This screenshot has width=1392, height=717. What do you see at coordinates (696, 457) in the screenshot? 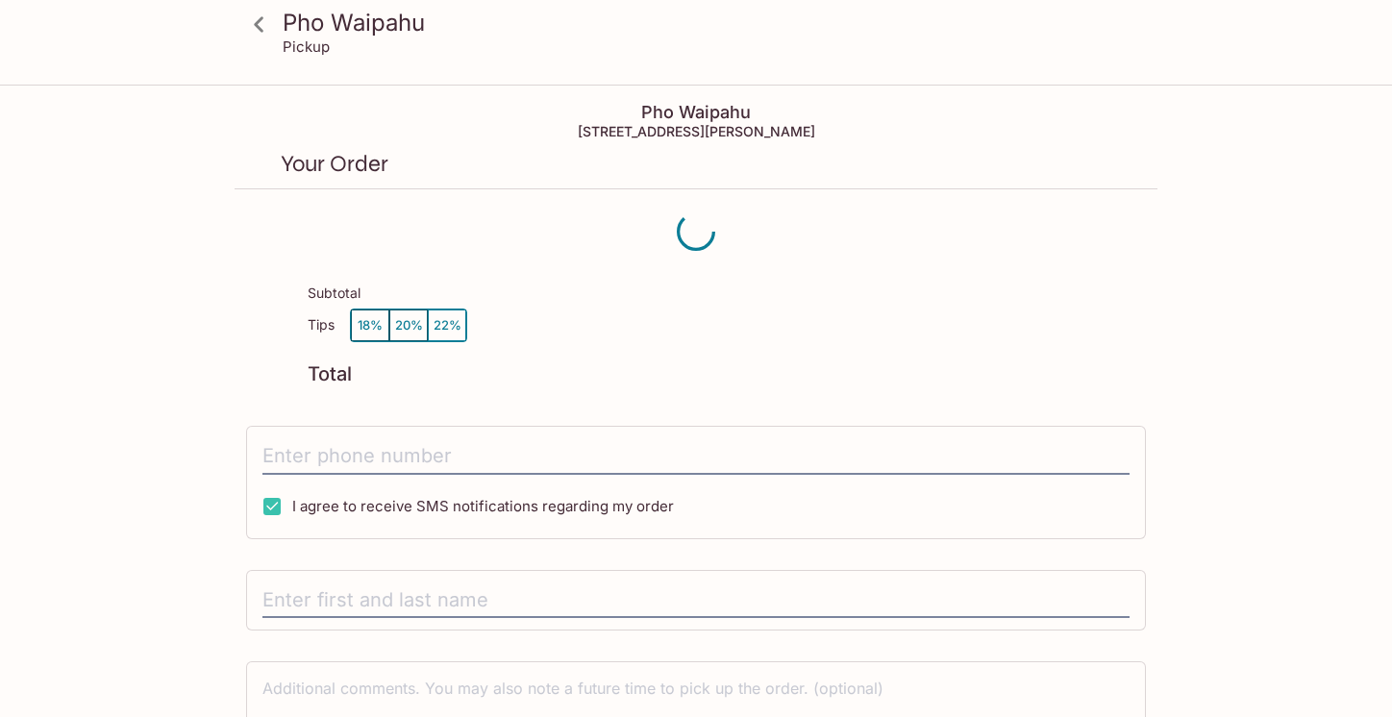
I see `input: Enter phone number` at bounding box center [696, 457].